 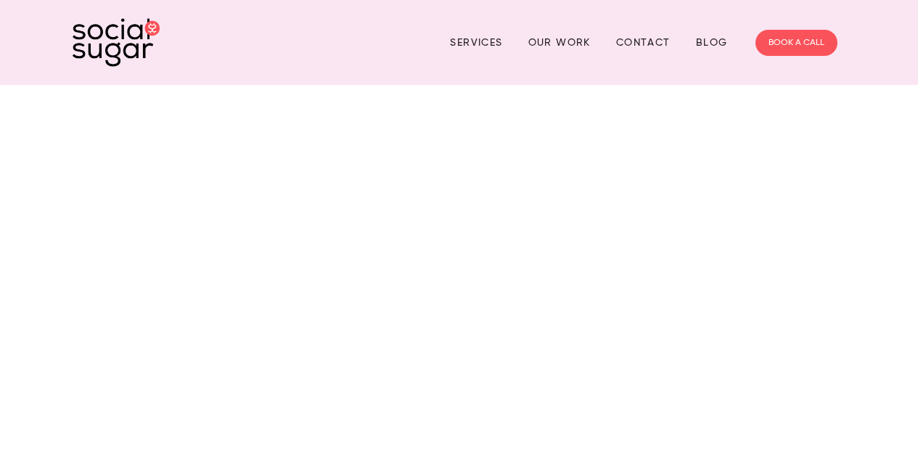 What do you see at coordinates (643, 42) in the screenshot?
I see `a: Contact` at bounding box center [643, 42].